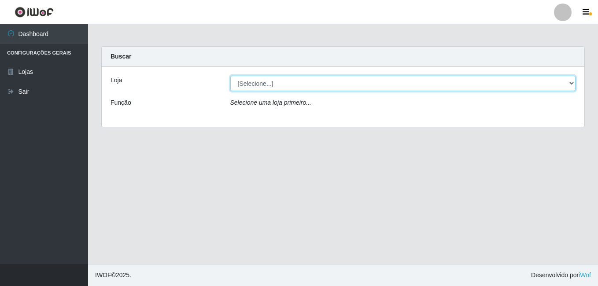 This screenshot has height=286, width=598. What do you see at coordinates (271, 103) in the screenshot?
I see `i: Selecione uma loja primeiro...` at bounding box center [271, 103].